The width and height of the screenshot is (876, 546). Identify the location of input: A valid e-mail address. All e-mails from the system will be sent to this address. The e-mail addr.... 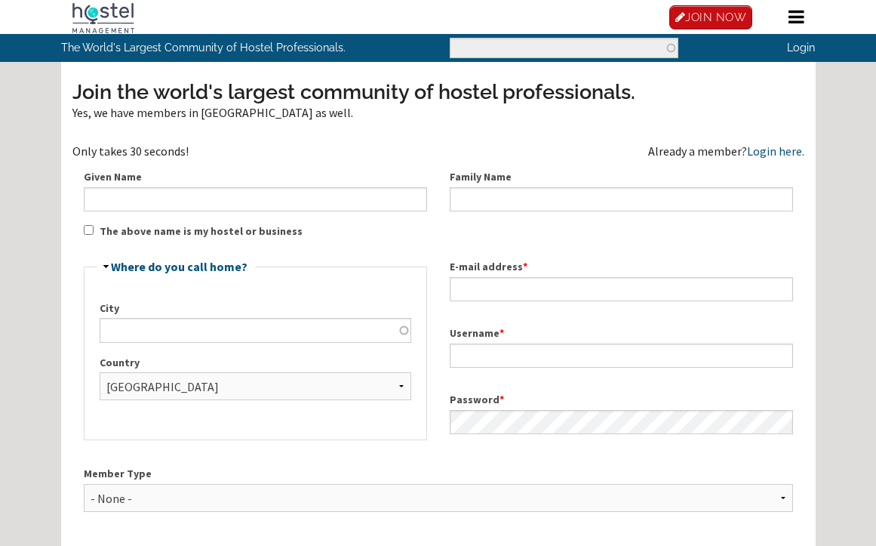
(621, 289).